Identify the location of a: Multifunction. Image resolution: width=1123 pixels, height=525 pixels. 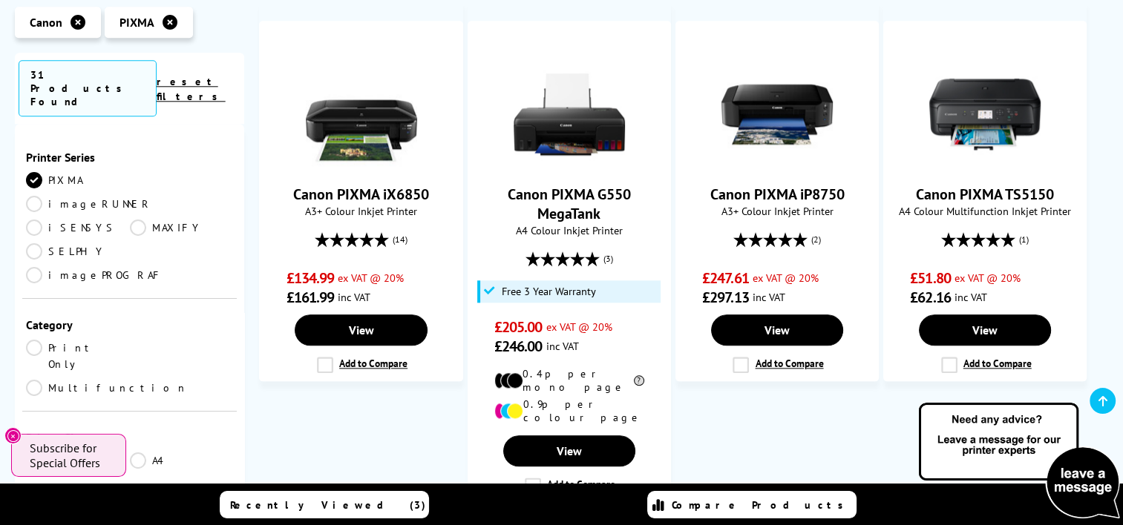
(107, 388).